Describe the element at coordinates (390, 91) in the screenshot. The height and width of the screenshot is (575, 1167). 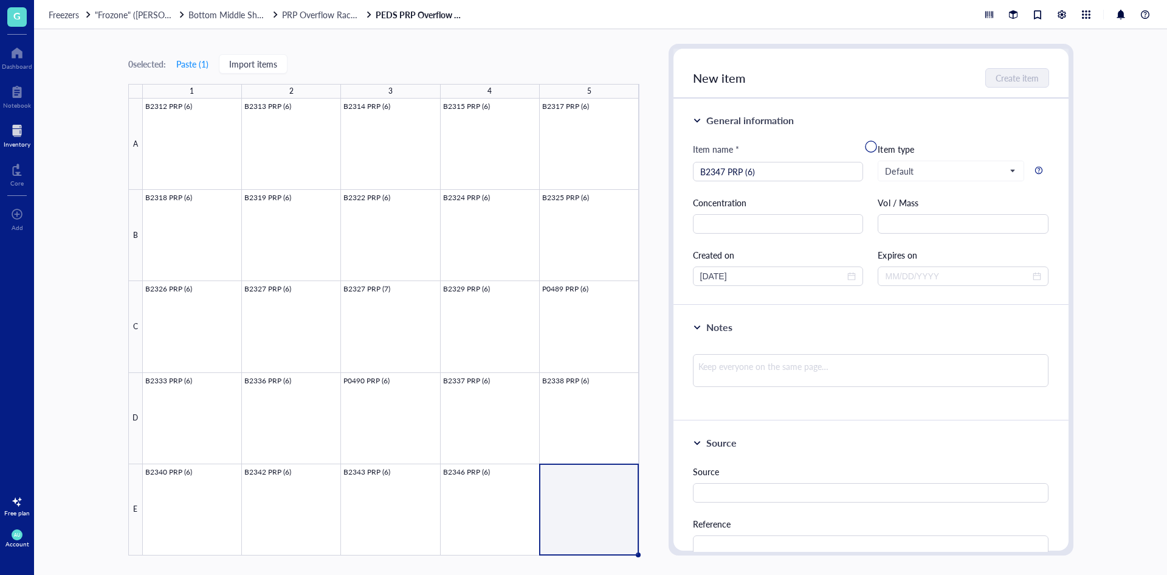
I see `div: 3` at that location.